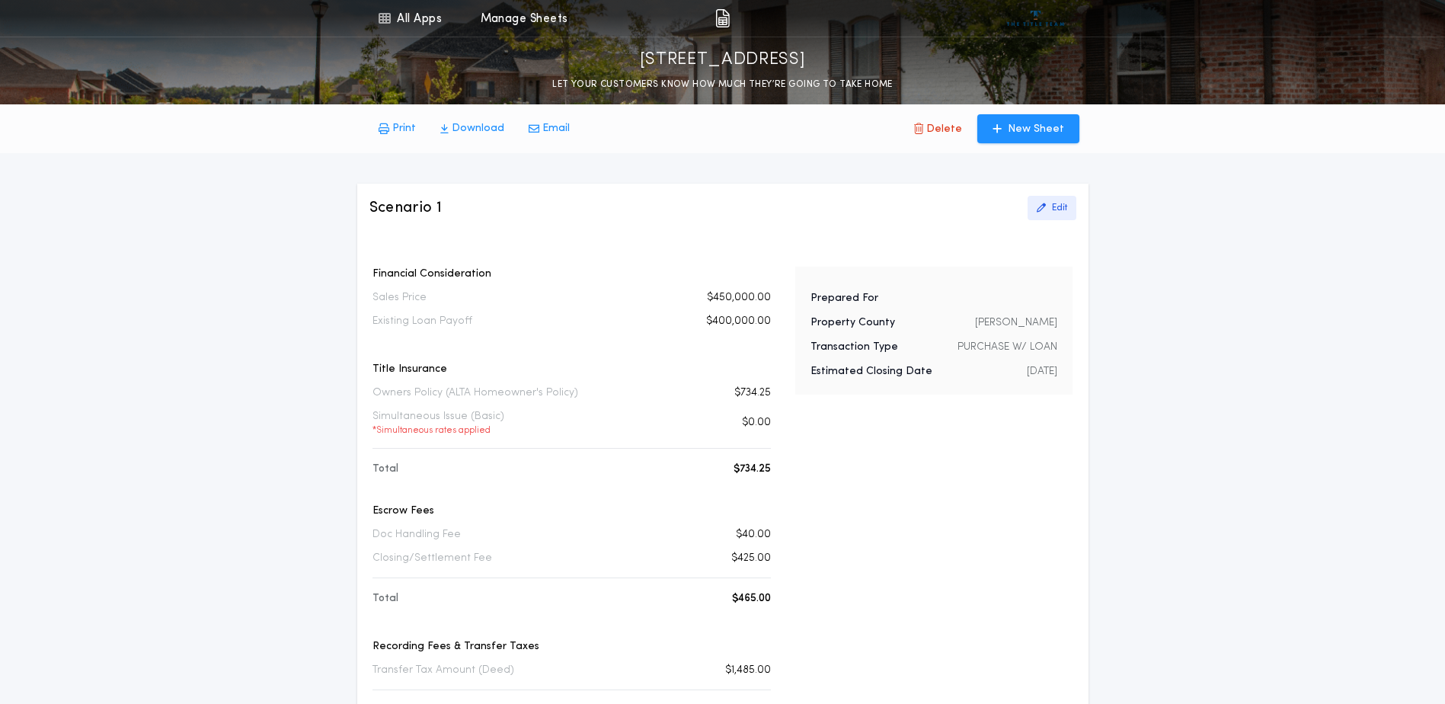  I want to click on p: LET YOUR CUSTOMERS KNOW HOW MUCH THEY’RE GOING TO TAKE HOME, so click(722, 85).